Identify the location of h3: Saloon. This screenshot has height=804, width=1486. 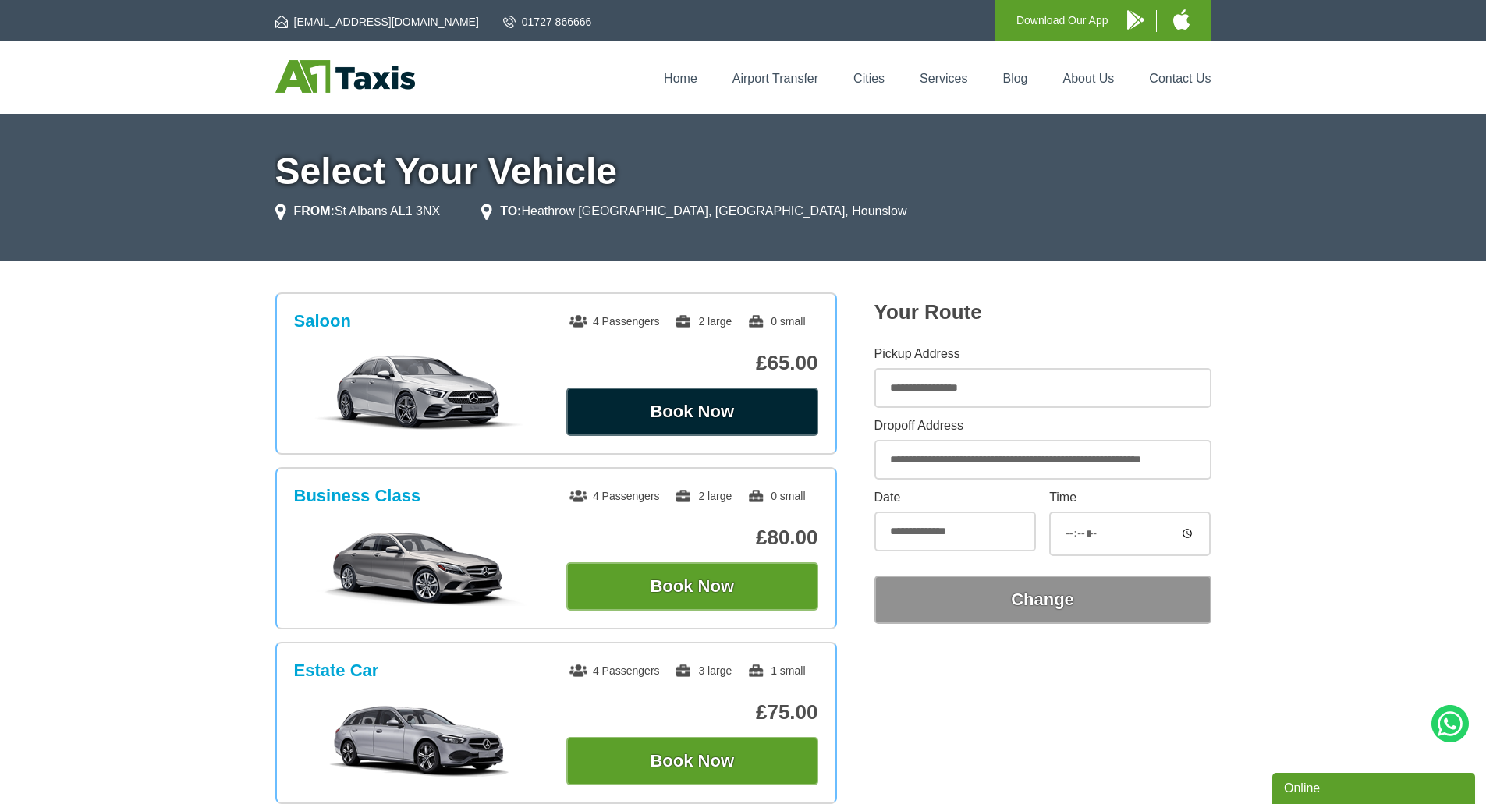
(322, 321).